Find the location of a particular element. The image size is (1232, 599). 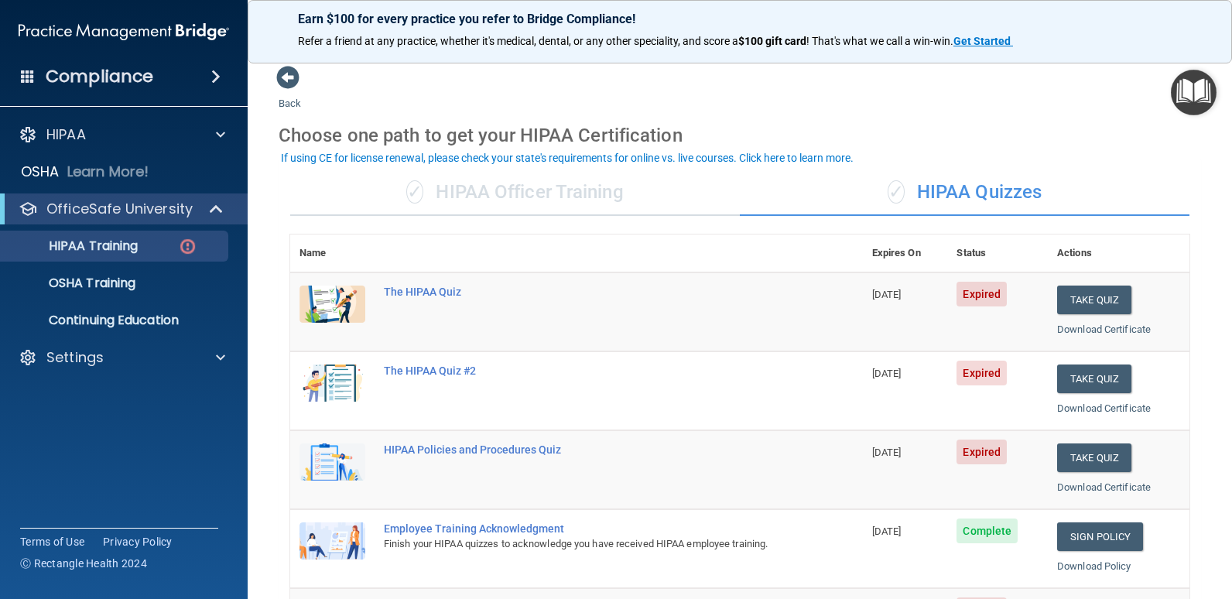

div: Choose one path to get your HIPAA Certification is located at coordinates (740, 135).